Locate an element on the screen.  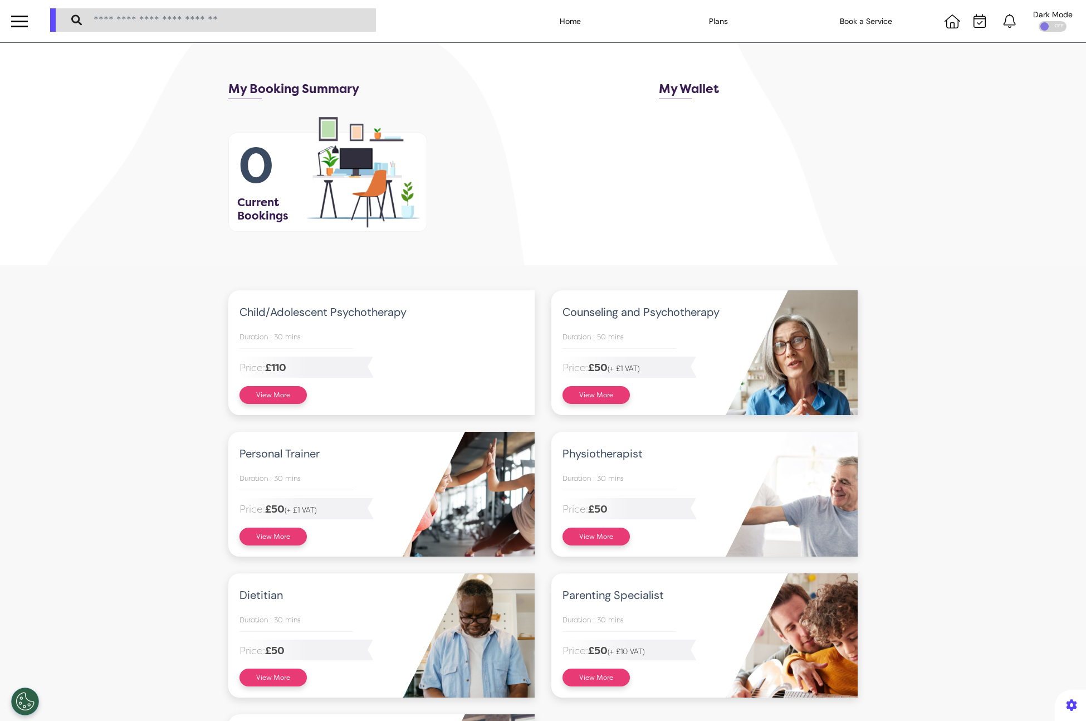
h4: Personal Trainer is located at coordinates (325, 461).